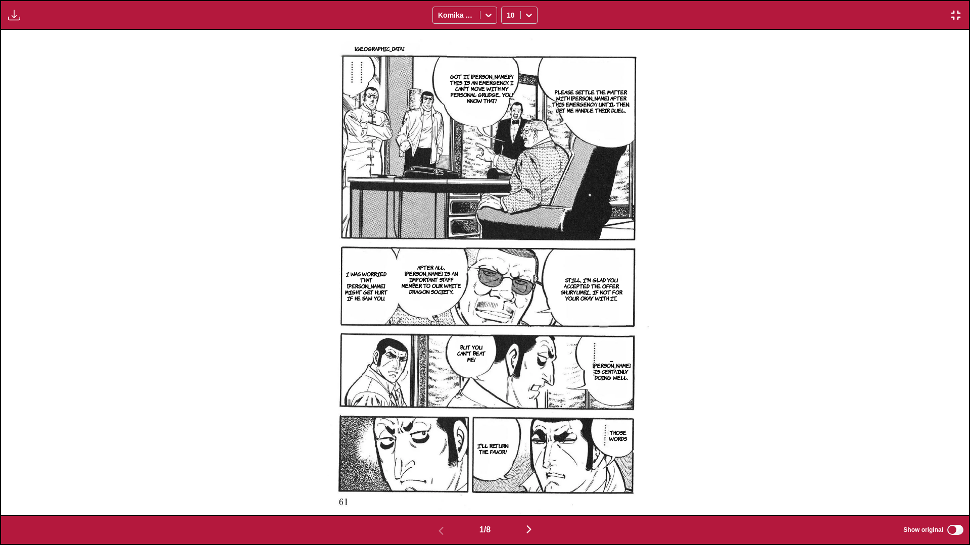 The height and width of the screenshot is (545, 970). I want to click on p: Still, I'm glad you accepted the offer. Shuryumei... If not for your okay with it..., so click(592, 289).